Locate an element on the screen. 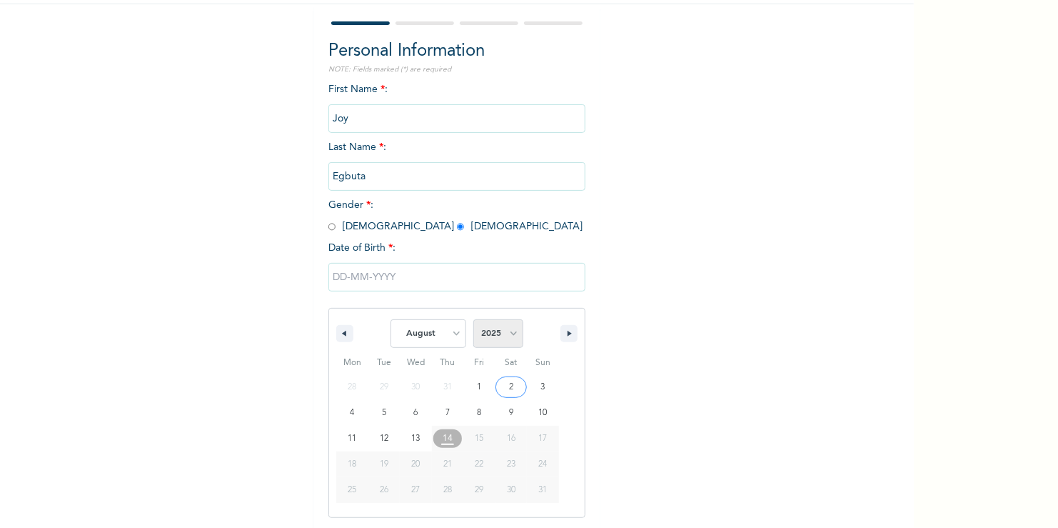 Image resolution: width=1058 pixels, height=528 pixels. button: 27 is located at coordinates (415, 490).